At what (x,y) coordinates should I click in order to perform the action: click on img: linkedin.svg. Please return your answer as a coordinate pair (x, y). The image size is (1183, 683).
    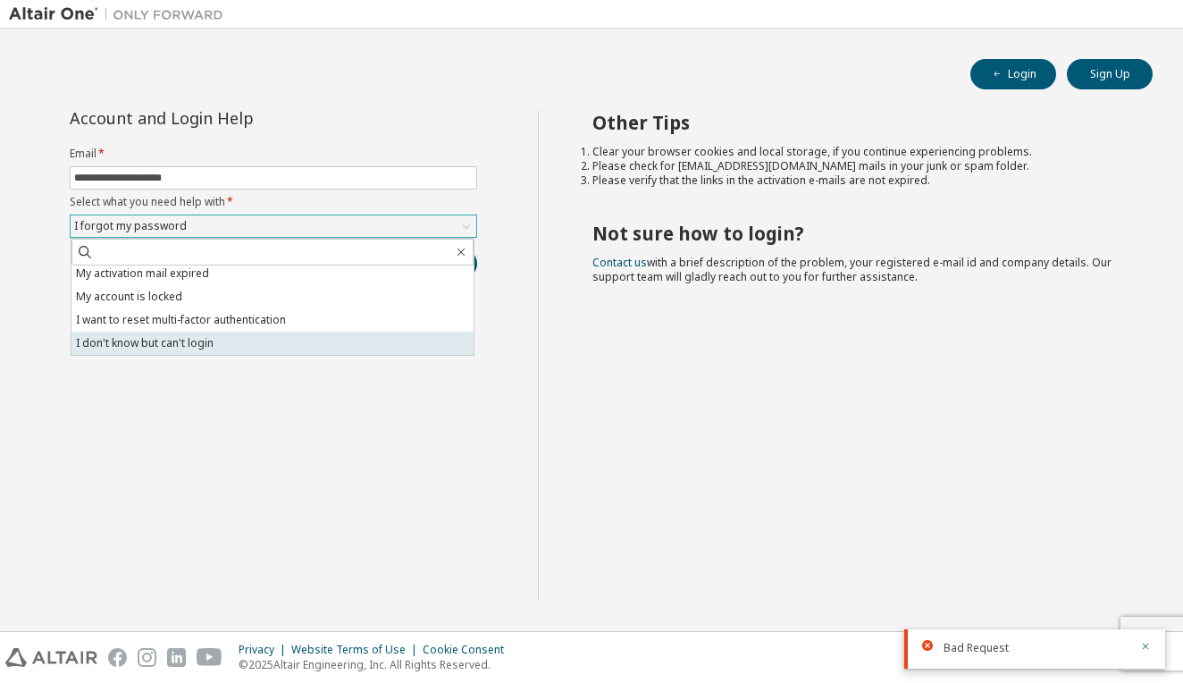
    Looking at the image, I should click on (176, 657).